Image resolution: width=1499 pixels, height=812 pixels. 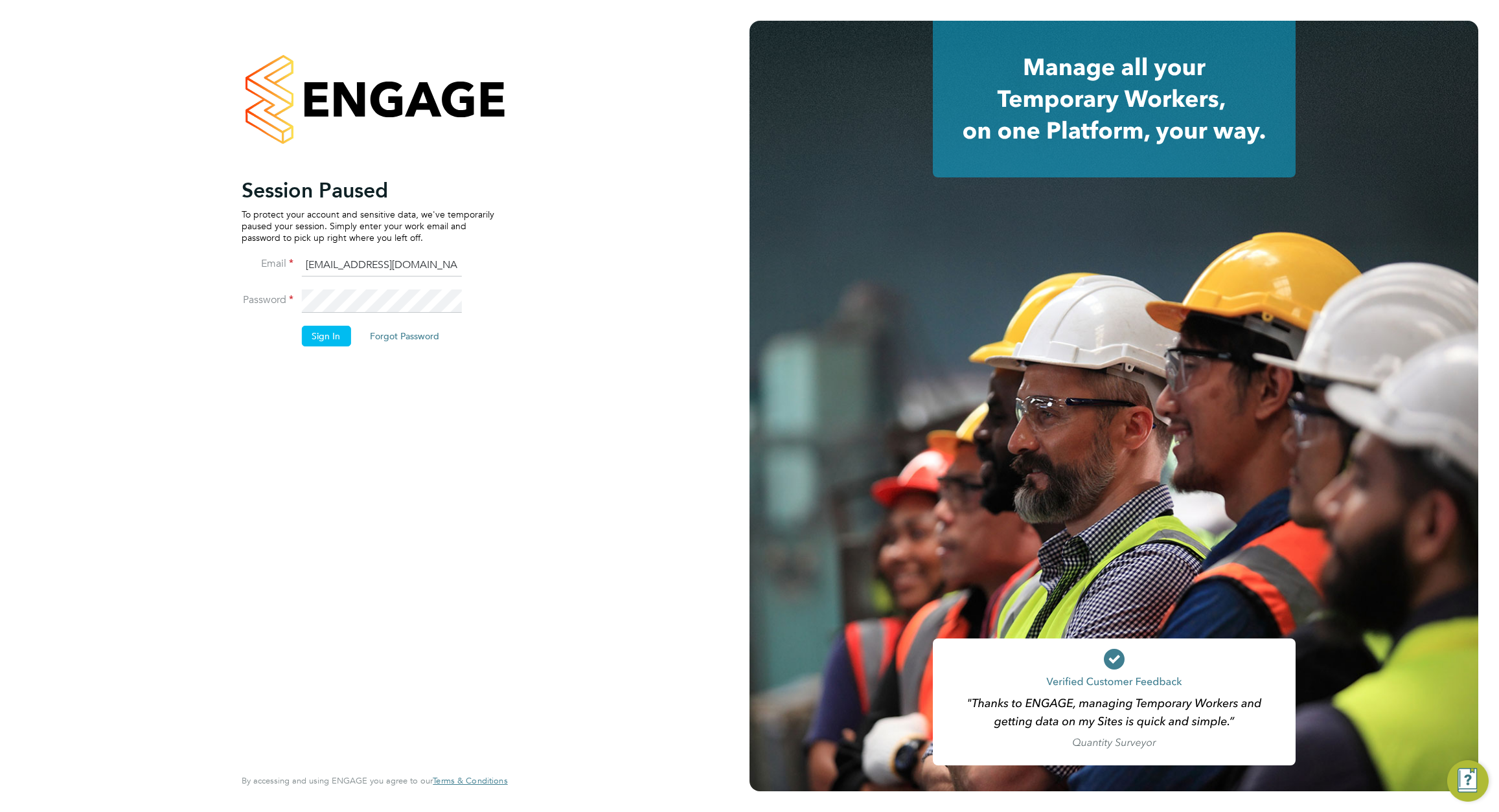 I want to click on button: Sign In, so click(x=326, y=336).